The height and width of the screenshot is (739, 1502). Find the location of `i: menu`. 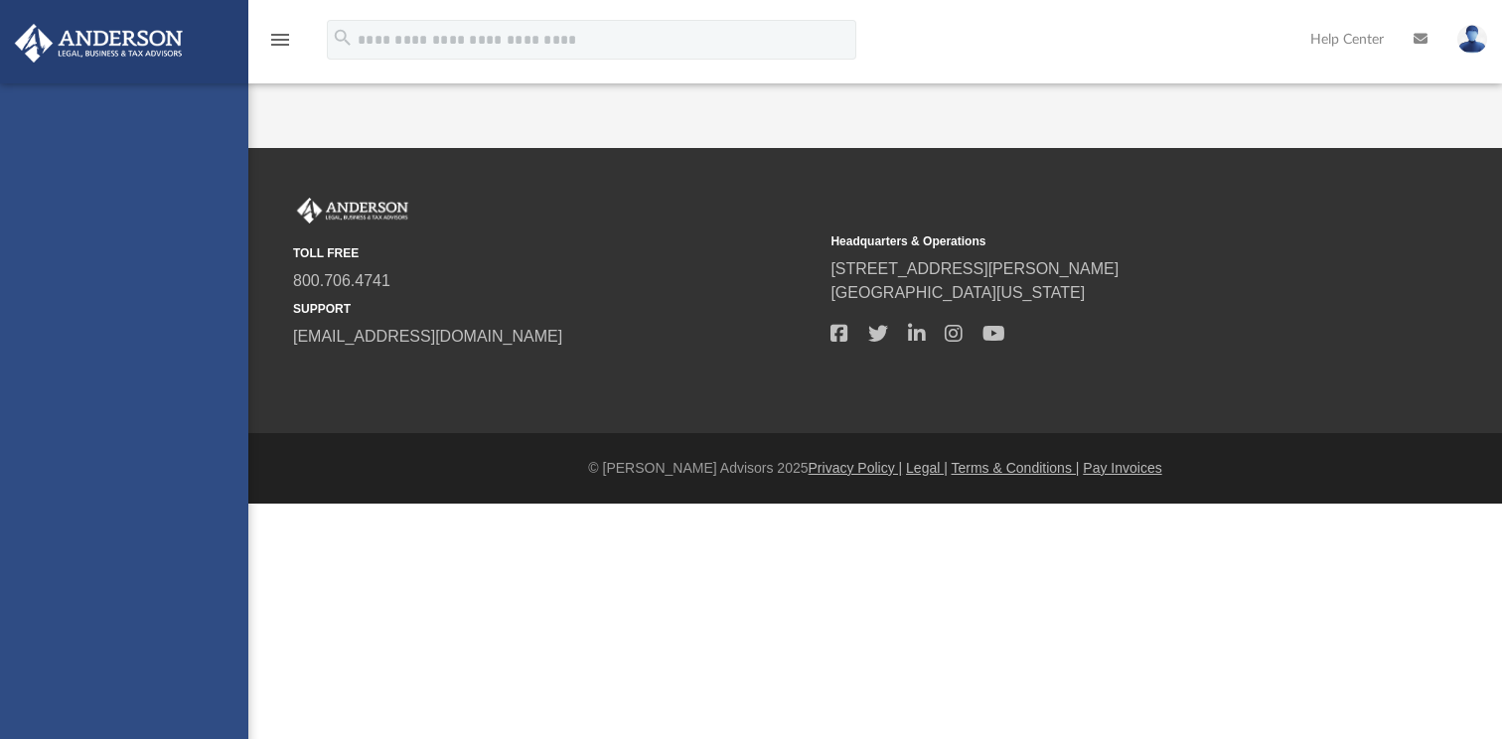

i: menu is located at coordinates (280, 40).